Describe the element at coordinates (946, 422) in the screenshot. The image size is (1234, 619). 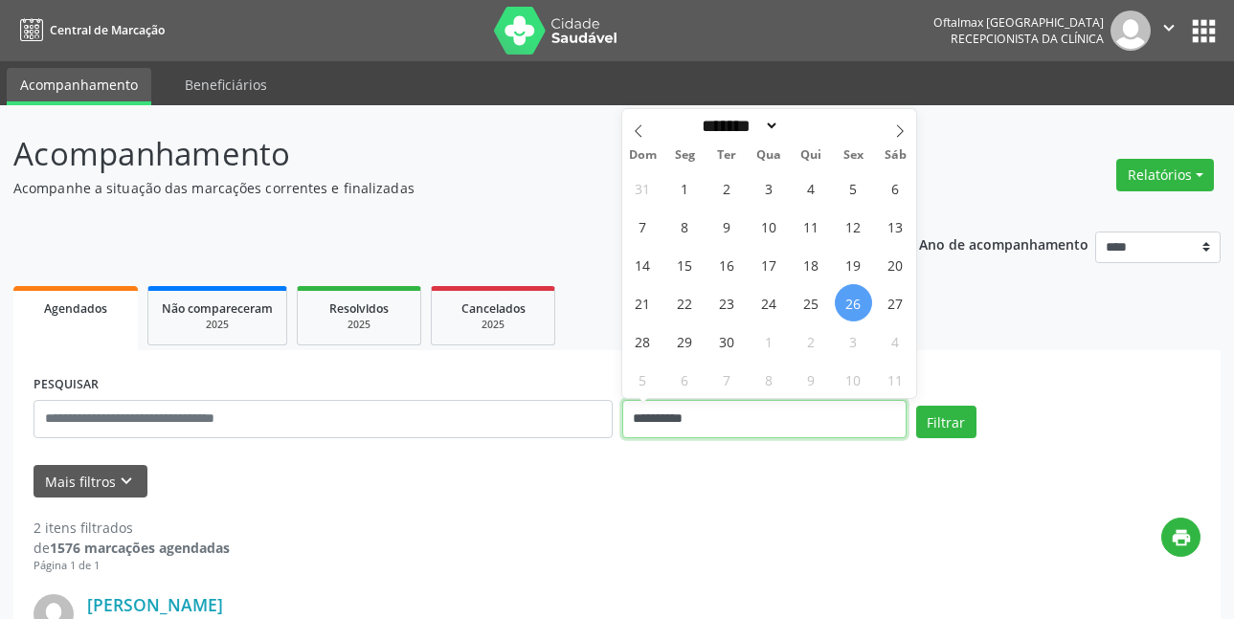
I see `button: Filtrar` at that location.